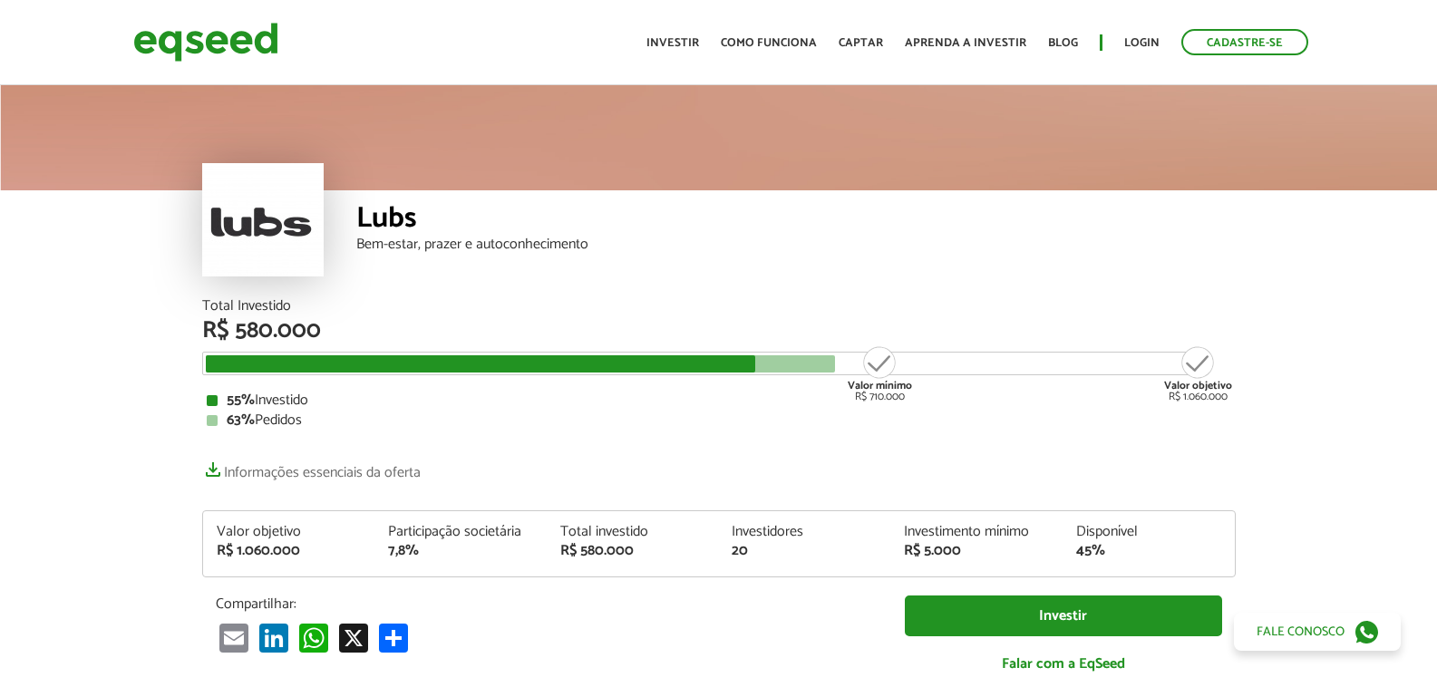 The height and width of the screenshot is (687, 1437). I want to click on p: Compartilhar:, so click(547, 604).